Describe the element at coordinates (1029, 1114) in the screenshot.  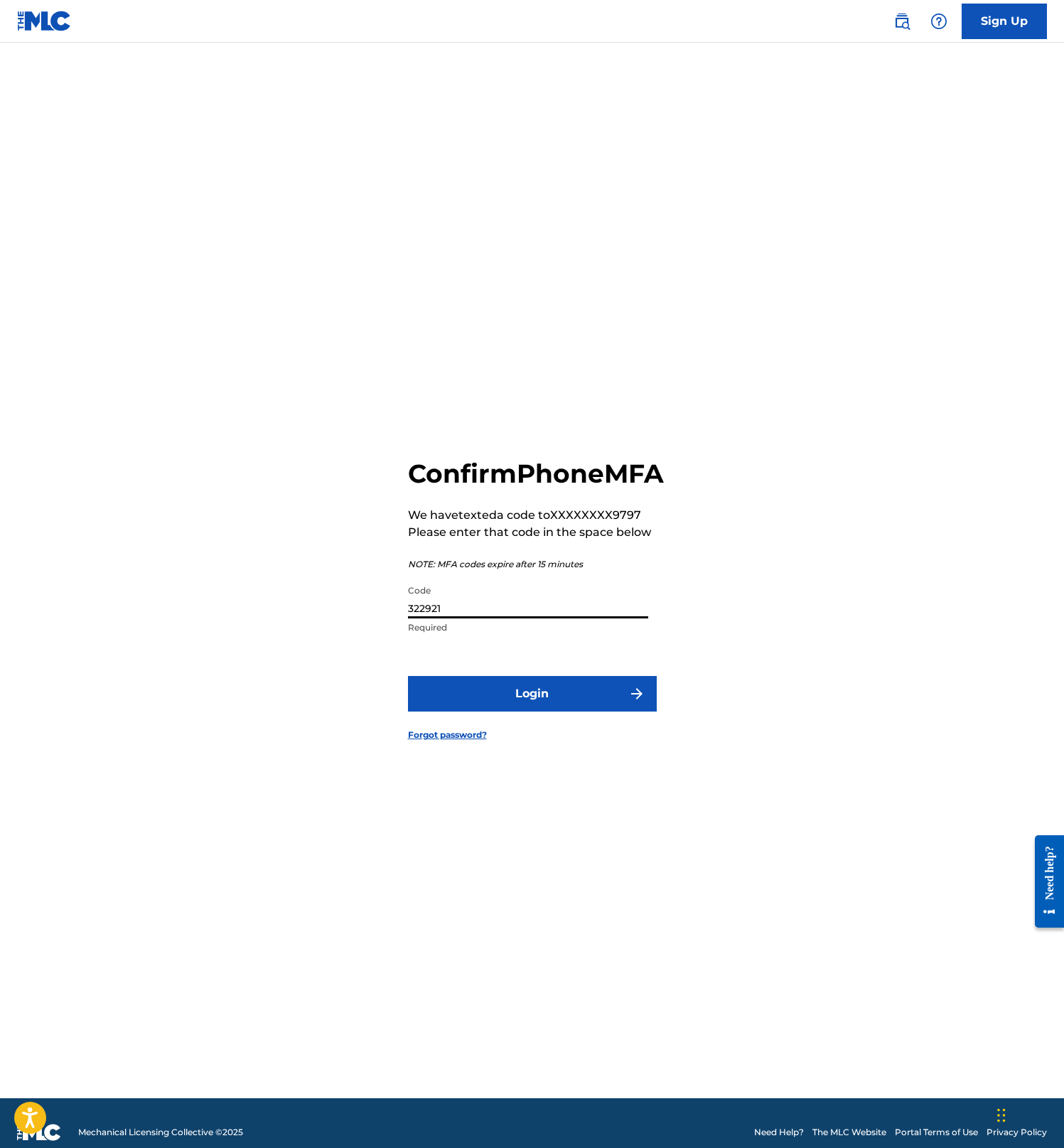
I see `div: Chat Widget` at that location.